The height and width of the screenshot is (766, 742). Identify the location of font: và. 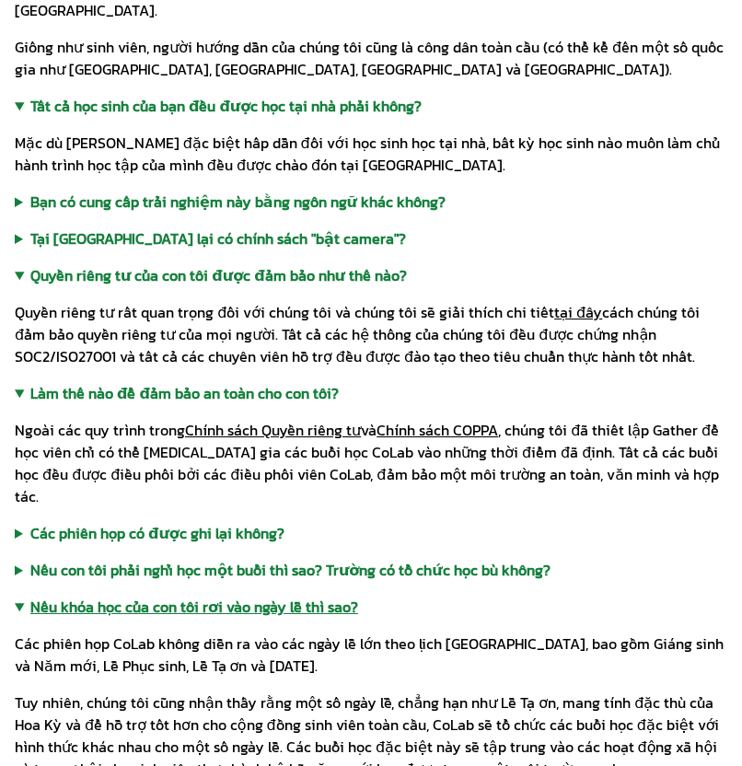
(368, 430).